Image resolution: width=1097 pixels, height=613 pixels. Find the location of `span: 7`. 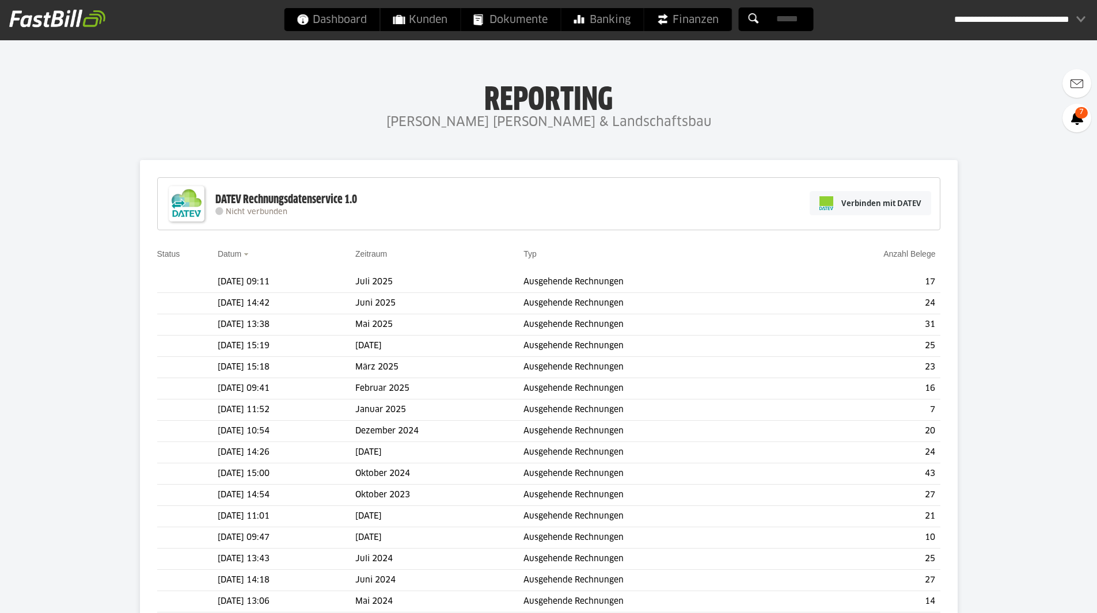

span: 7 is located at coordinates (1082, 113).